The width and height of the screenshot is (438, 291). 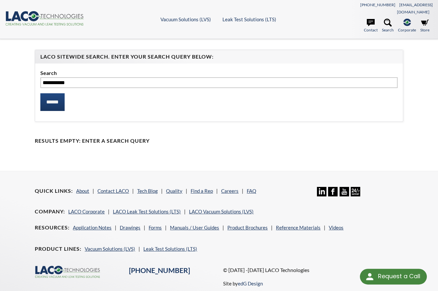 I want to click on a: Search, so click(x=388, y=26).